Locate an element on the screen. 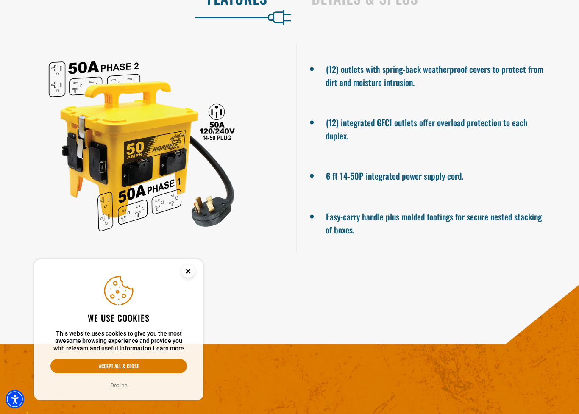  button: Accept all & close is located at coordinates (119, 366).